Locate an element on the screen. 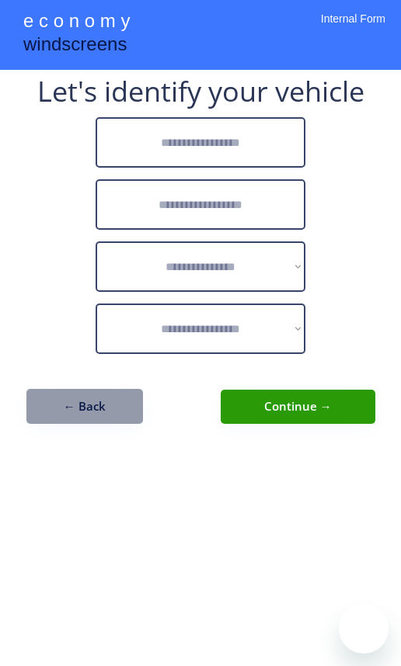 The image size is (401, 666). div: Let's identify your vehicle is located at coordinates (200, 92).